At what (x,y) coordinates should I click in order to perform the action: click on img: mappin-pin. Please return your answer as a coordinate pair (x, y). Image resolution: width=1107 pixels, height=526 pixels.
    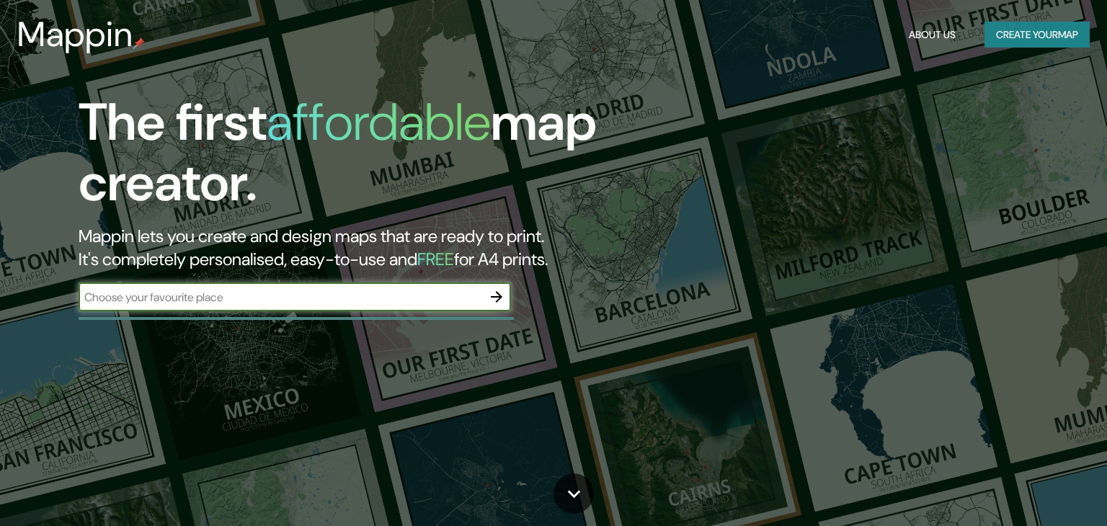
    Looking at the image, I should click on (139, 43).